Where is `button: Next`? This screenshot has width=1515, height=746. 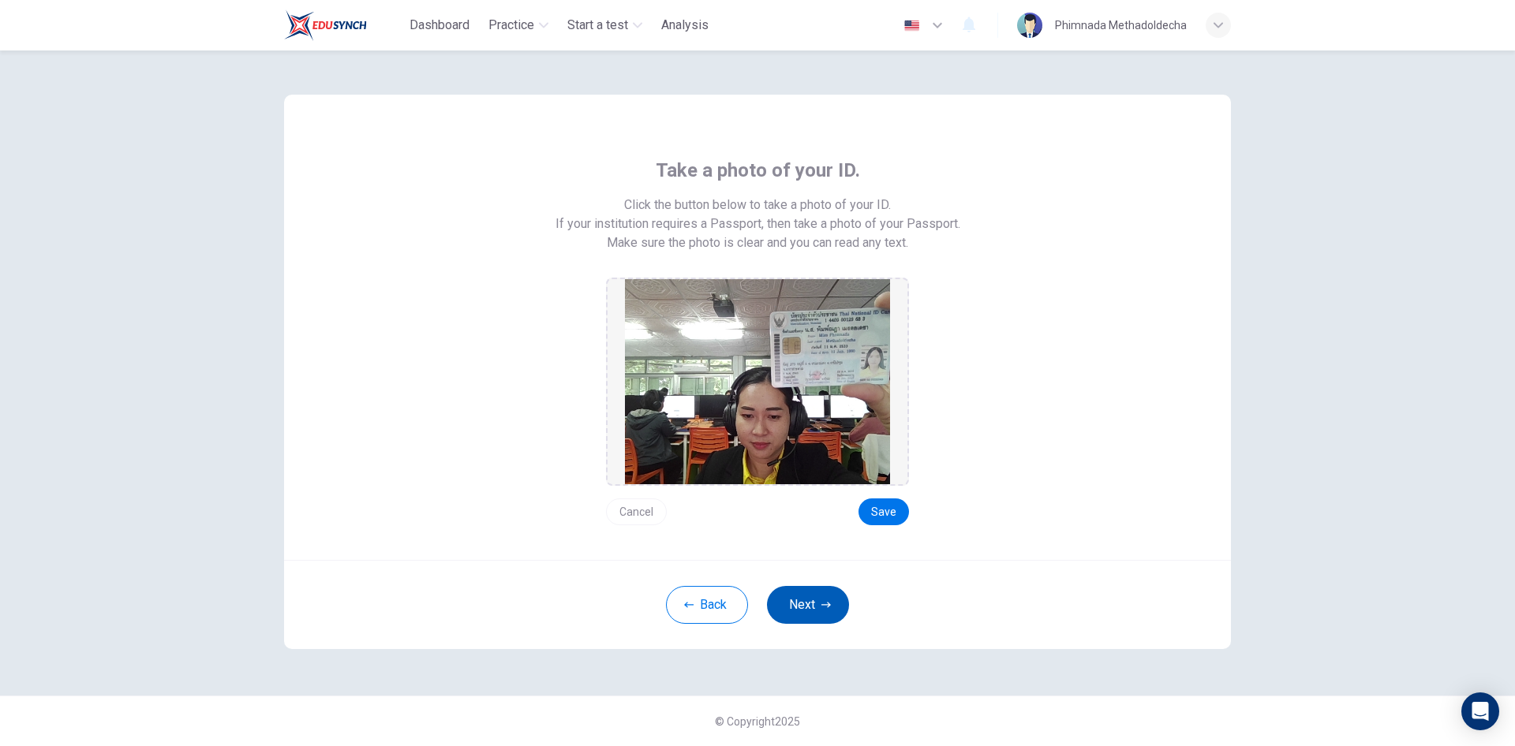 button: Next is located at coordinates (808, 605).